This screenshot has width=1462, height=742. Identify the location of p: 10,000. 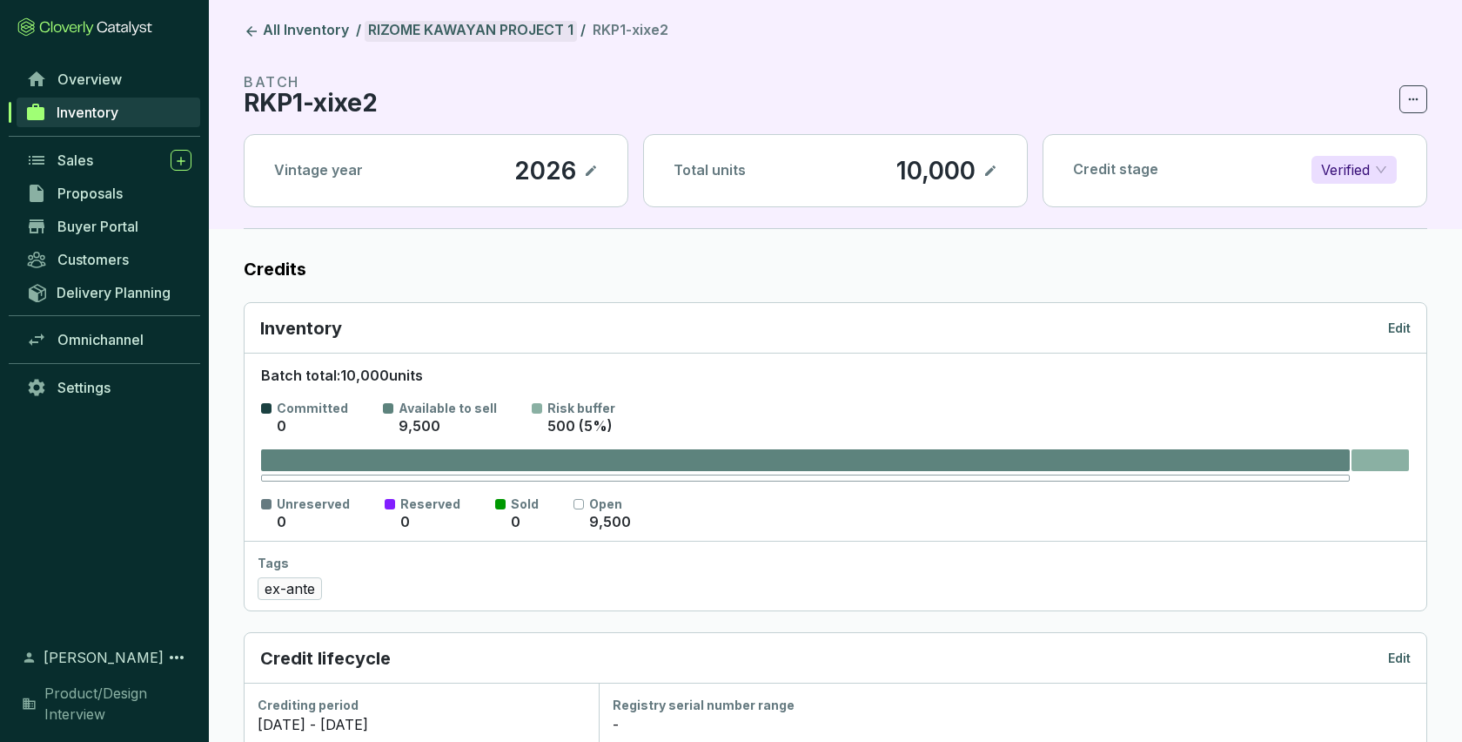
(936, 171).